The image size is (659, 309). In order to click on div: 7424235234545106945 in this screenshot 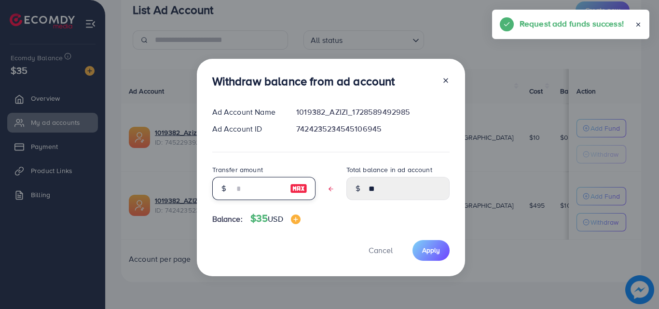, I will do `click(372, 129)`.